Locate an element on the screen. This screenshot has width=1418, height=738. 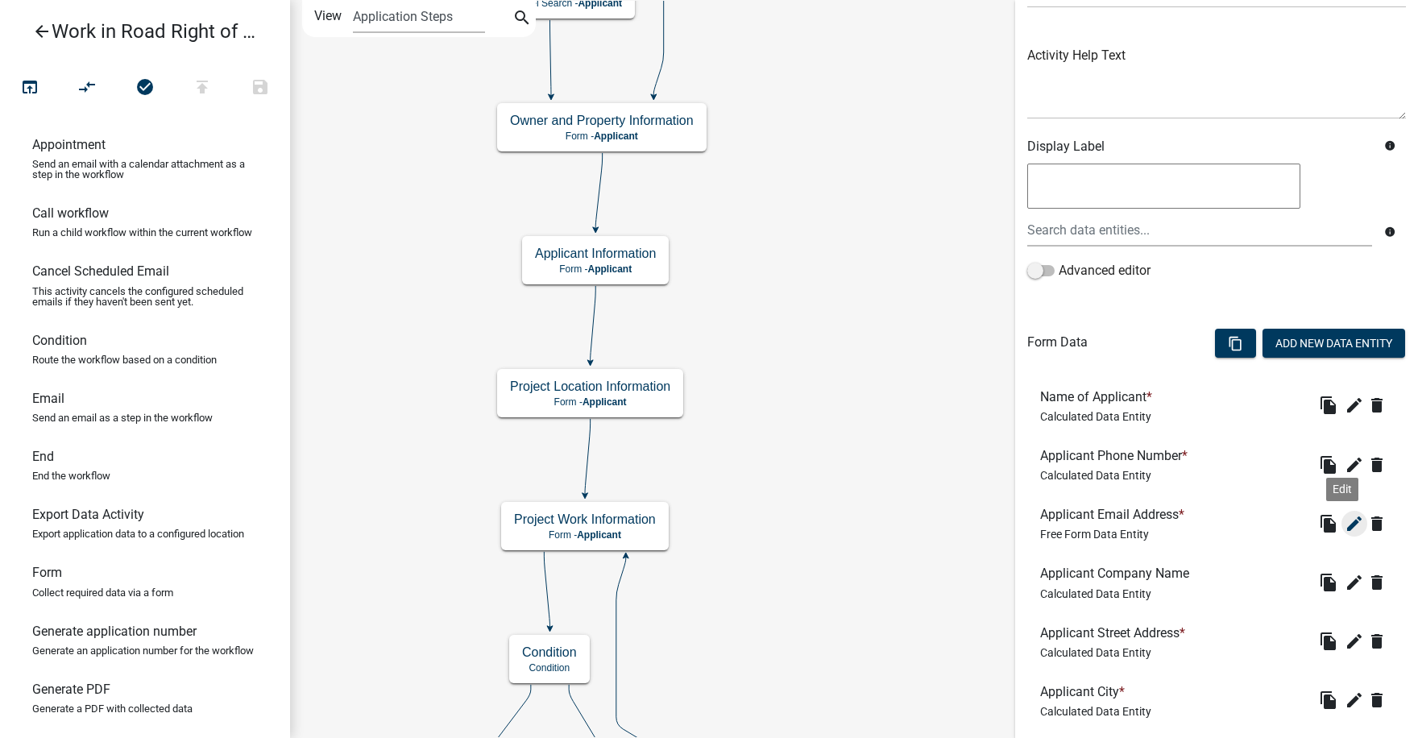
p: Route the workflow based on a condition is located at coordinates (124, 359).